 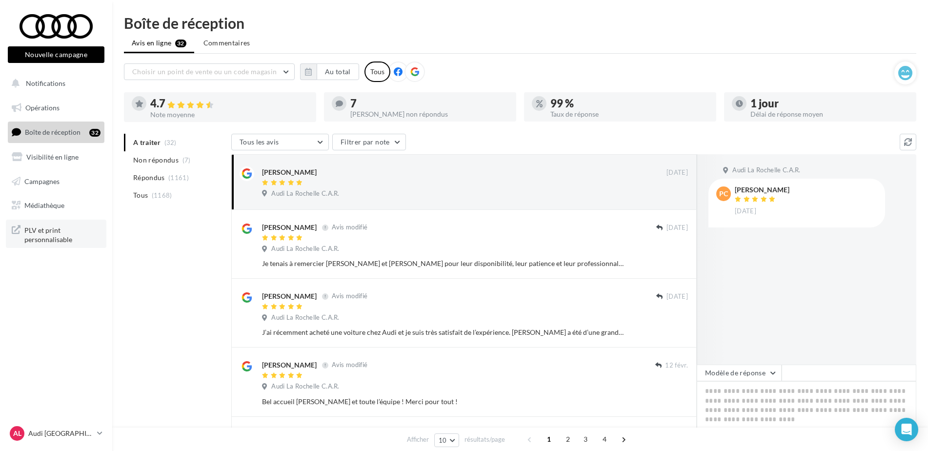 What do you see at coordinates (56, 205) in the screenshot?
I see `a: Médiathèque` at bounding box center [56, 205].